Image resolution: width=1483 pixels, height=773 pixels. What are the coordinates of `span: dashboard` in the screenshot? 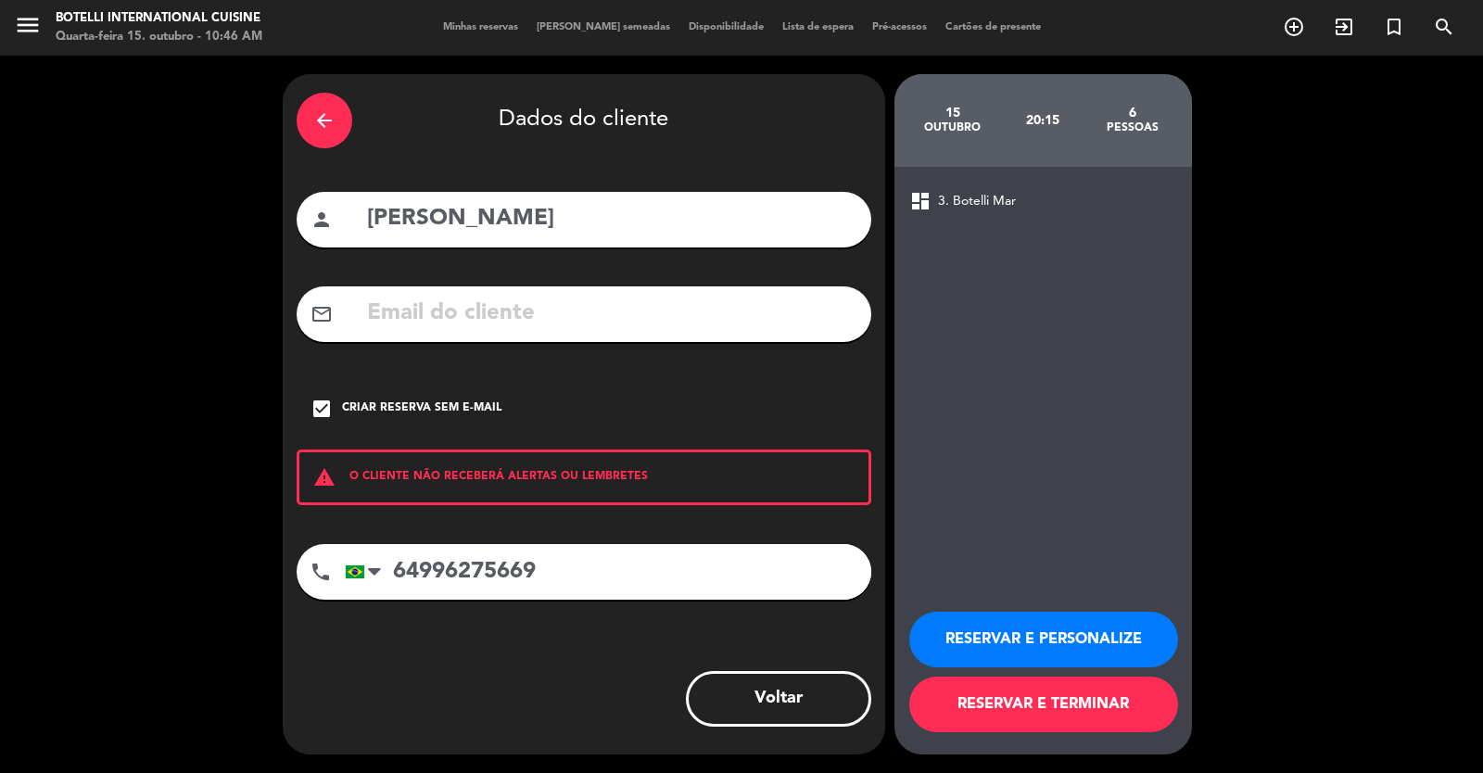 It's located at (920, 201).